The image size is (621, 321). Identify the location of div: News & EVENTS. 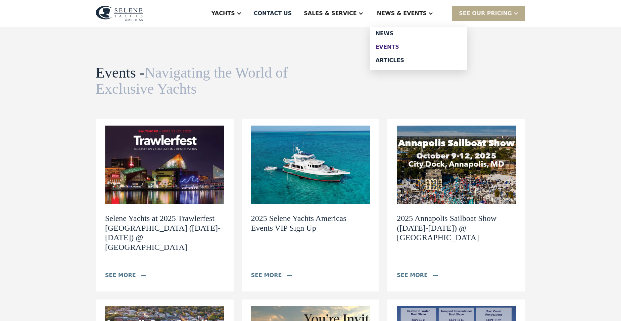
(402, 13).